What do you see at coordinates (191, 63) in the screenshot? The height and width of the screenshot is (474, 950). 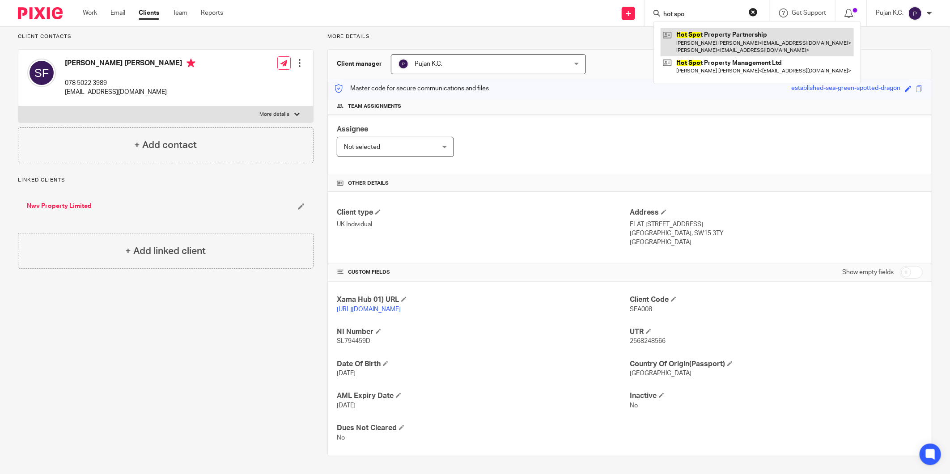 I see `i: Primary` at bounding box center [191, 63].